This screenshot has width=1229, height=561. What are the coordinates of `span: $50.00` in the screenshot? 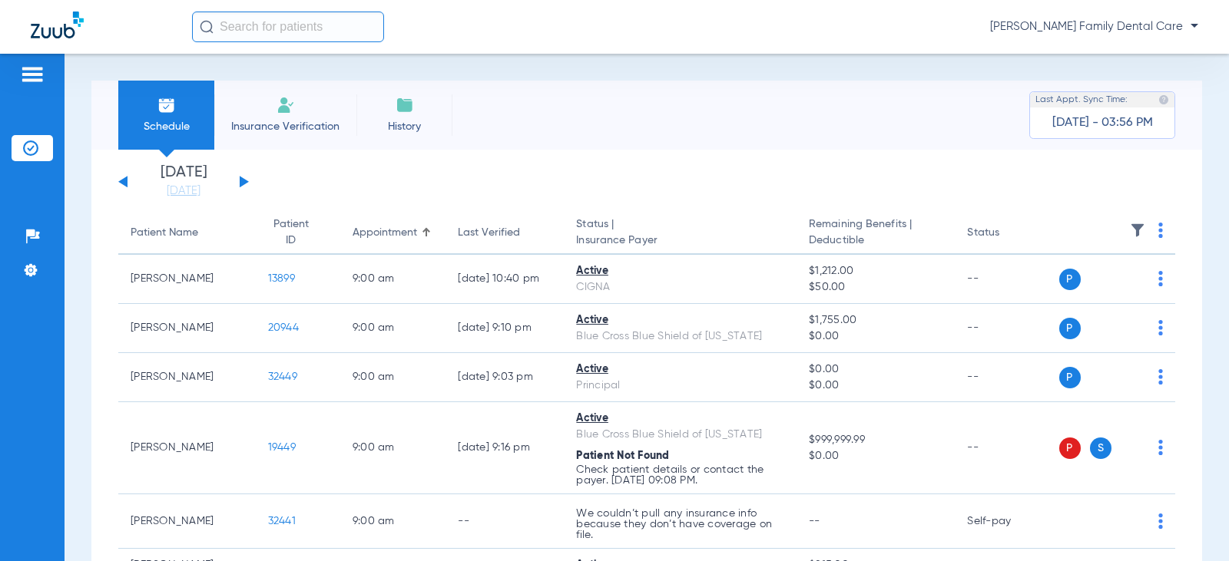 It's located at (876, 287).